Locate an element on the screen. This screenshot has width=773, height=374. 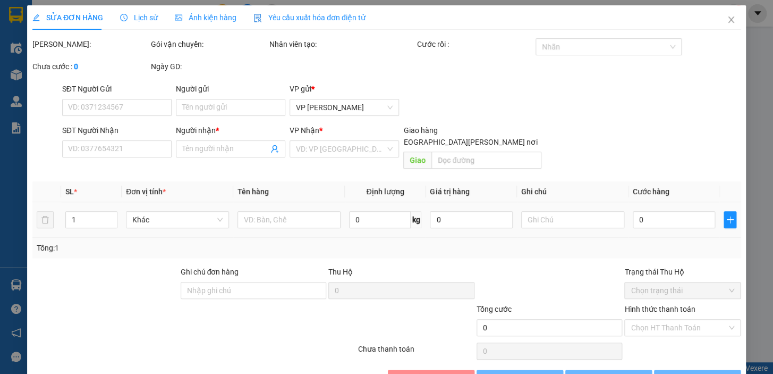
input: Dọc đường is located at coordinates (486, 160).